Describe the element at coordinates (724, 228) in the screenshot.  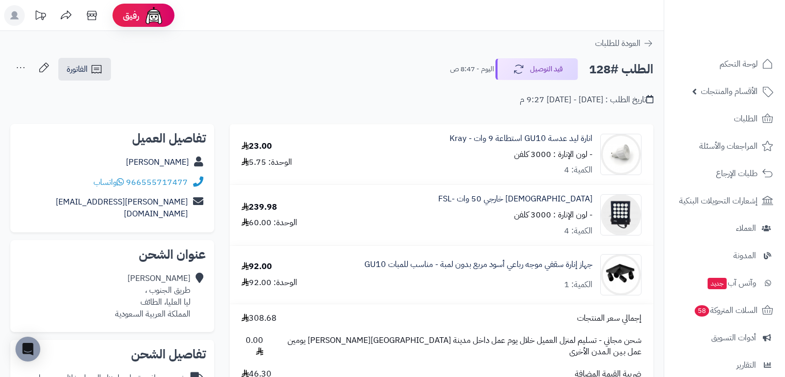
I see `a: العملاء` at that location.